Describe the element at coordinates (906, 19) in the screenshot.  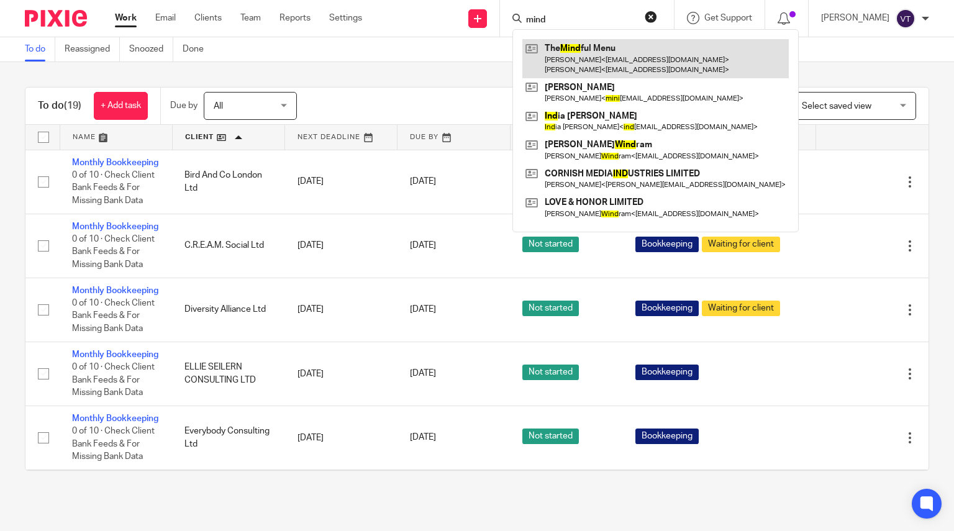
I see `img: svg%3E` at that location.